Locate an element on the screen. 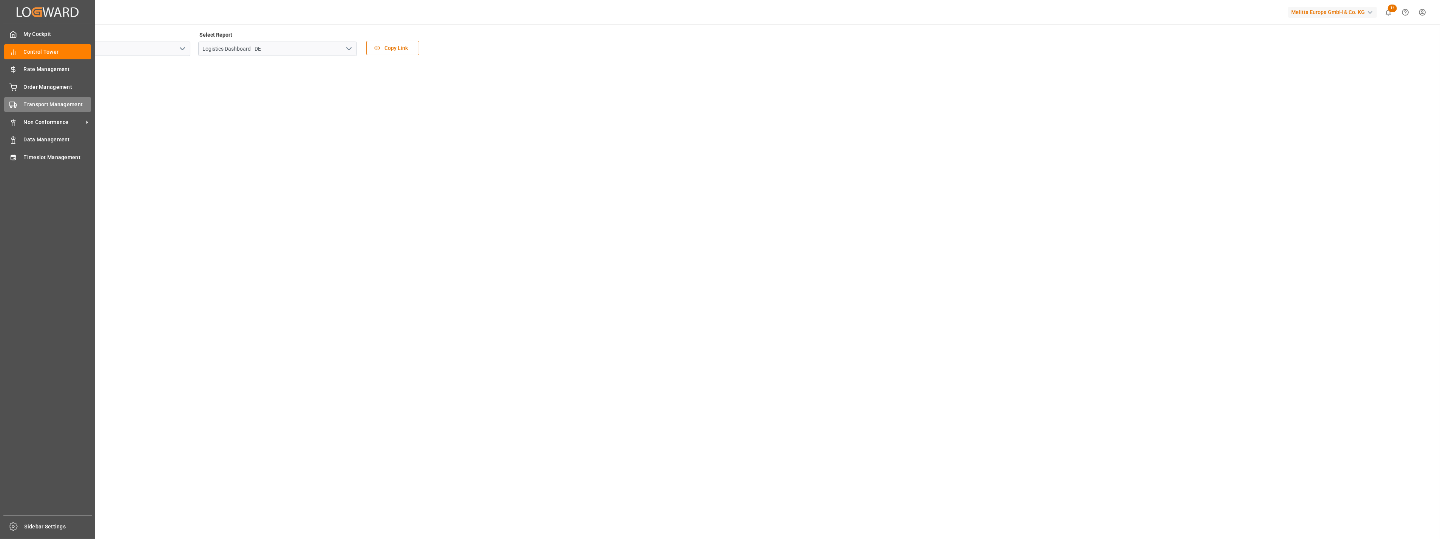 Image resolution: width=1440 pixels, height=539 pixels. a: Order Management is located at coordinates (48, 86).